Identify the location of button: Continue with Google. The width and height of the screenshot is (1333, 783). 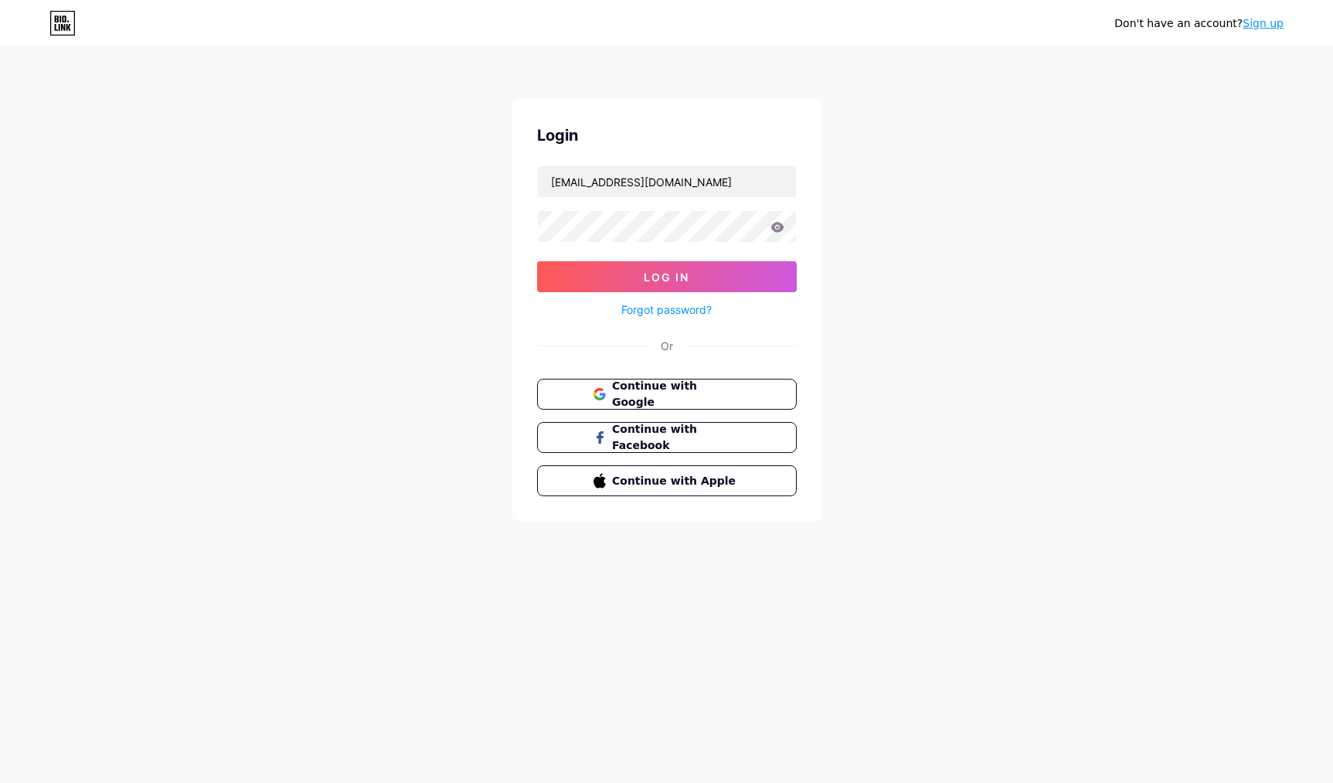
(667, 394).